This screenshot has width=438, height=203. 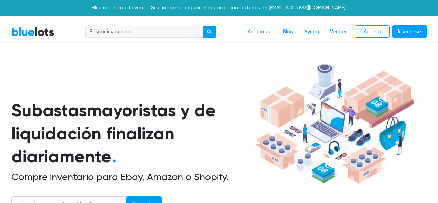 I want to click on img: hero-ee84e7d0318cb26816c560f6b4441b76977f77a177738b4e94f68c95b2b83dbb.png, so click(x=335, y=124).